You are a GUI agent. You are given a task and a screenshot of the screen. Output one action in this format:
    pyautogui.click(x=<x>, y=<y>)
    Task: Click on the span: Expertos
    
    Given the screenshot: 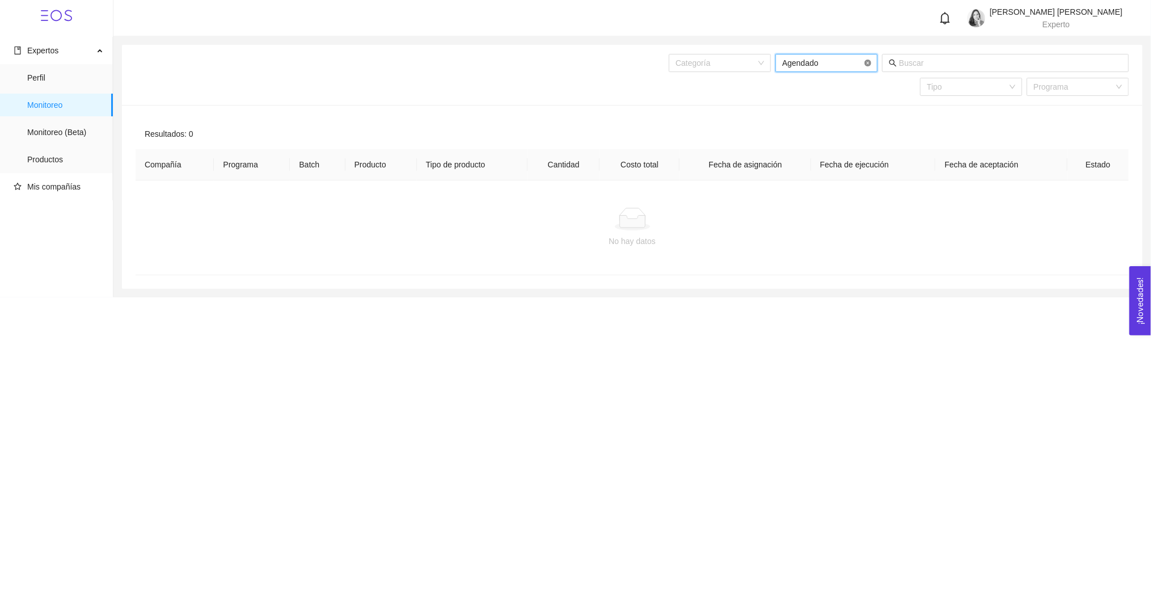 What is the action you would take?
    pyautogui.click(x=43, y=51)
    